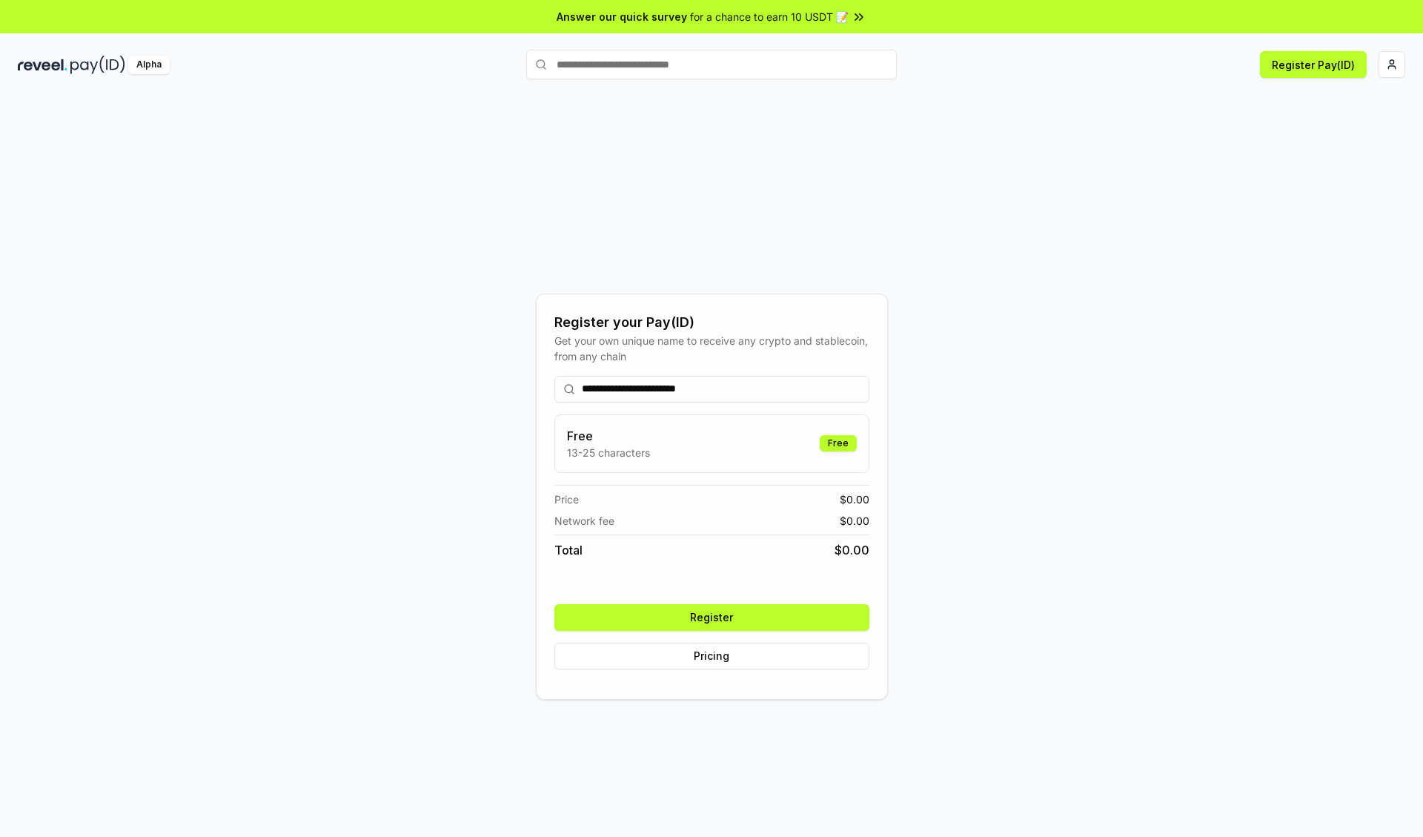  Describe the element at coordinates (42, 64) in the screenshot. I see `img: reveel_dark` at that location.